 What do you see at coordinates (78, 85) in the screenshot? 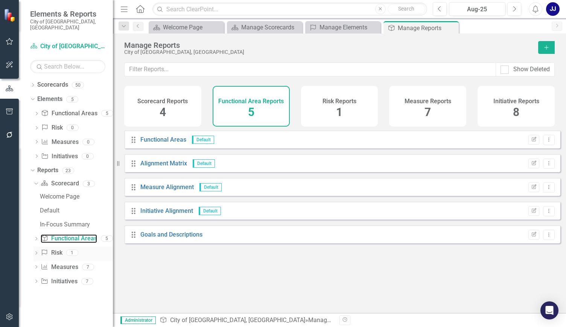
I see `div: 50` at bounding box center [78, 85].